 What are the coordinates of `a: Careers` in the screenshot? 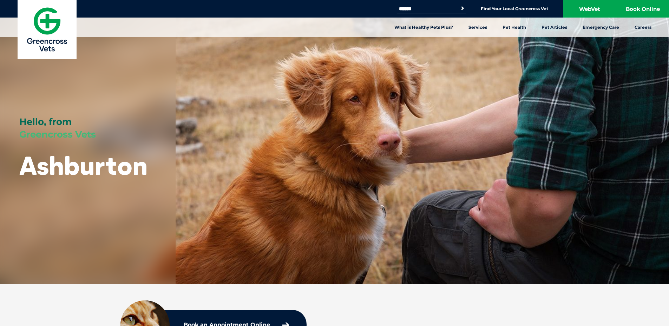 It's located at (643, 27).